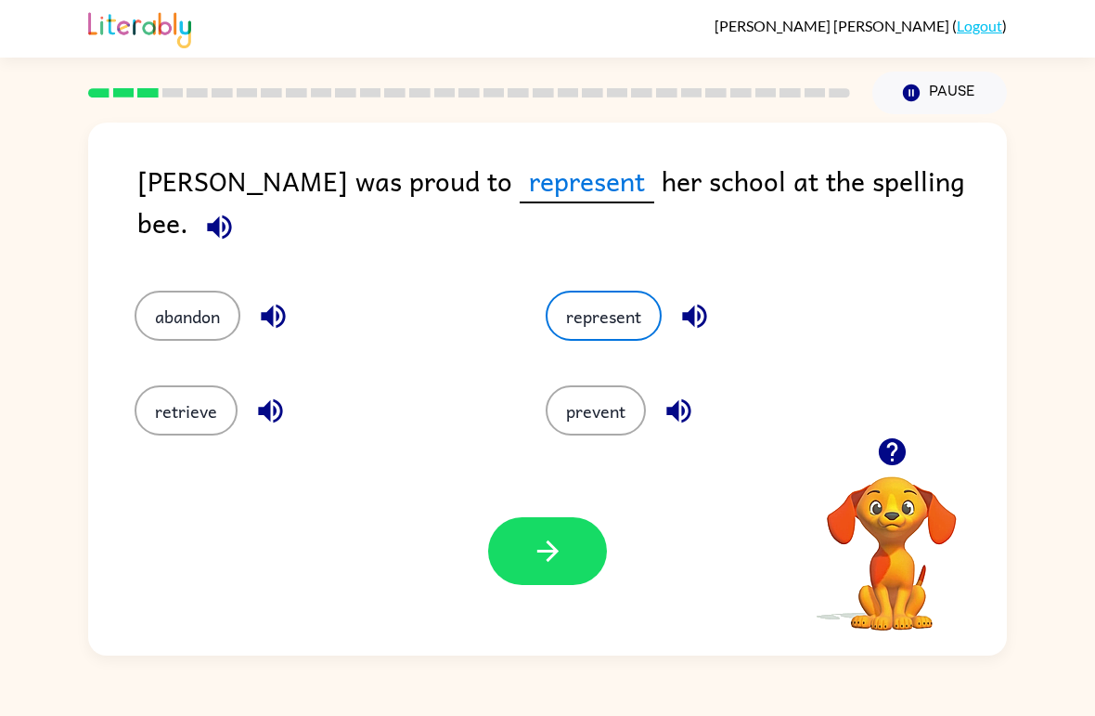  Describe the element at coordinates (186, 410) in the screenshot. I see `button: retrieve` at that location.